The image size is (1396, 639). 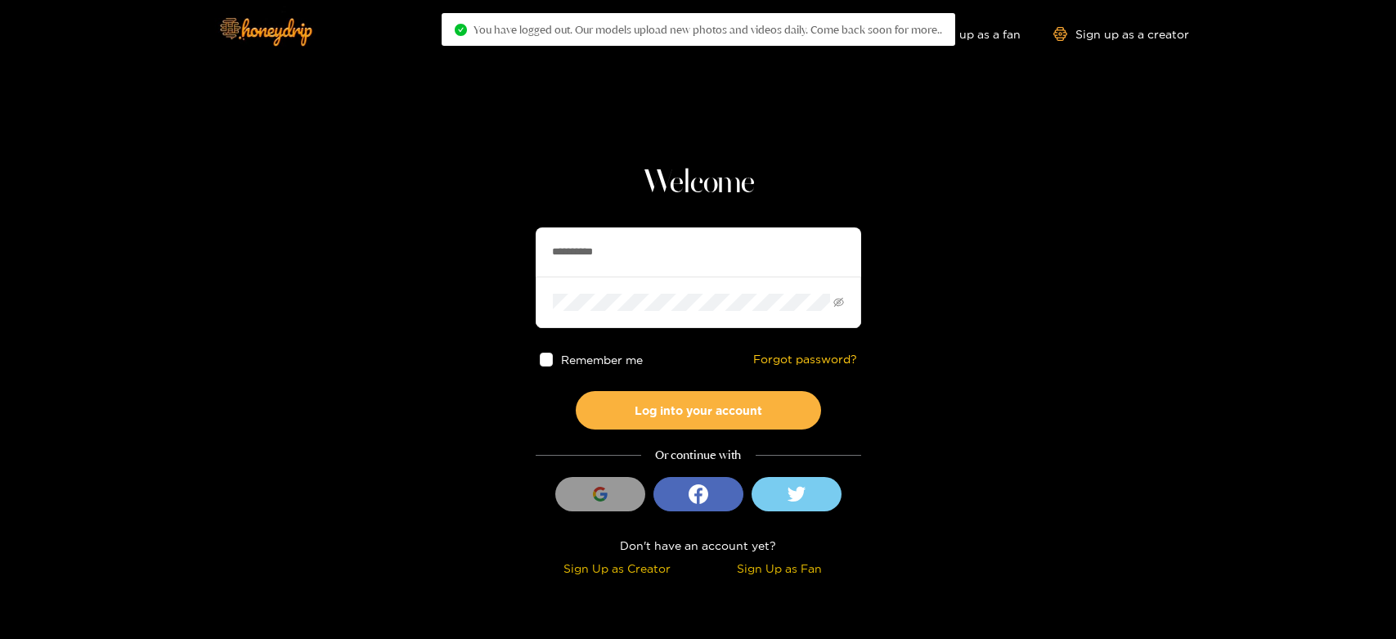 I want to click on a: Sign up as a fan, so click(x=964, y=34).